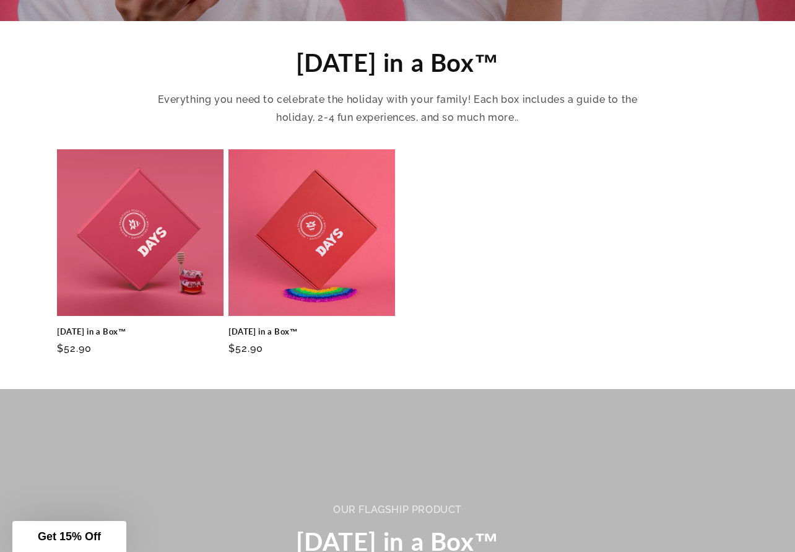 The image size is (795, 552). Describe the element at coordinates (398, 510) in the screenshot. I see `div: Our flagship product` at that location.